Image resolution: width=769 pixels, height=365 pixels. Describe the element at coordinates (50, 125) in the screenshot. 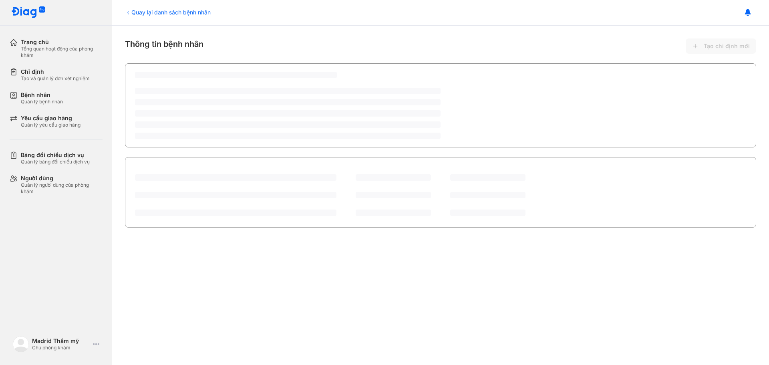

I see `div: Quản lý yêu cầu giao hàng` at that location.